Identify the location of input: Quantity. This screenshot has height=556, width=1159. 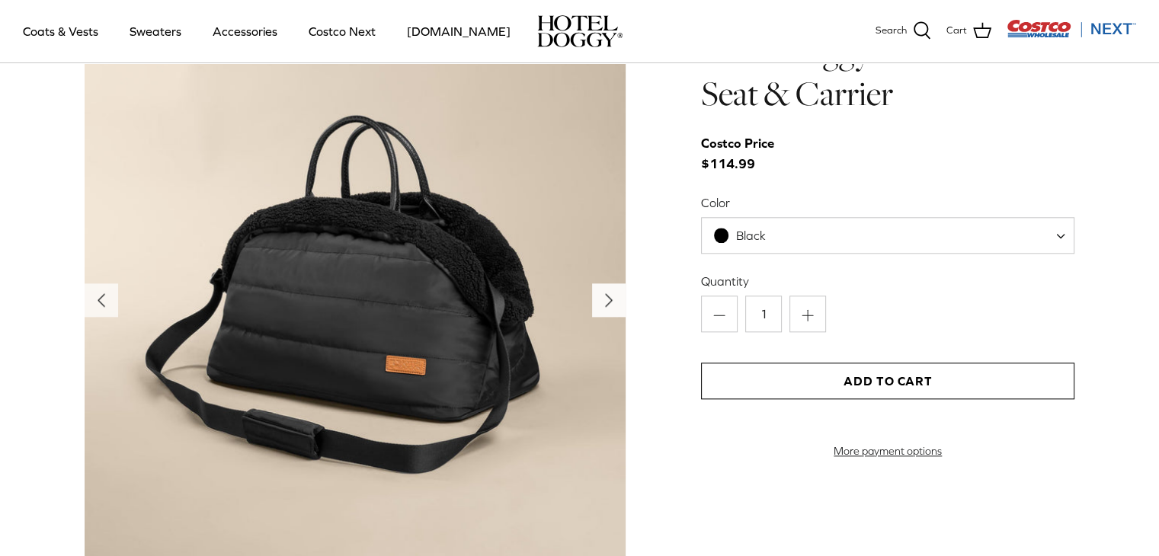
(764, 314).